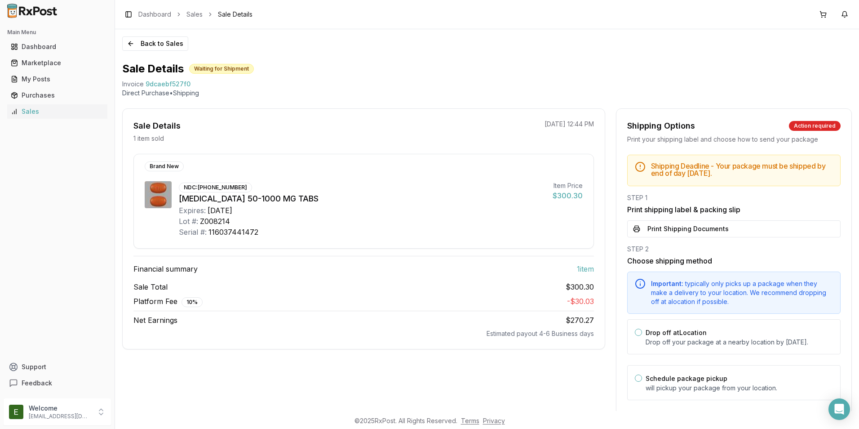 The width and height of the screenshot is (859, 429). What do you see at coordinates (734, 198) in the screenshot?
I see `div: STEP 1` at bounding box center [734, 198].